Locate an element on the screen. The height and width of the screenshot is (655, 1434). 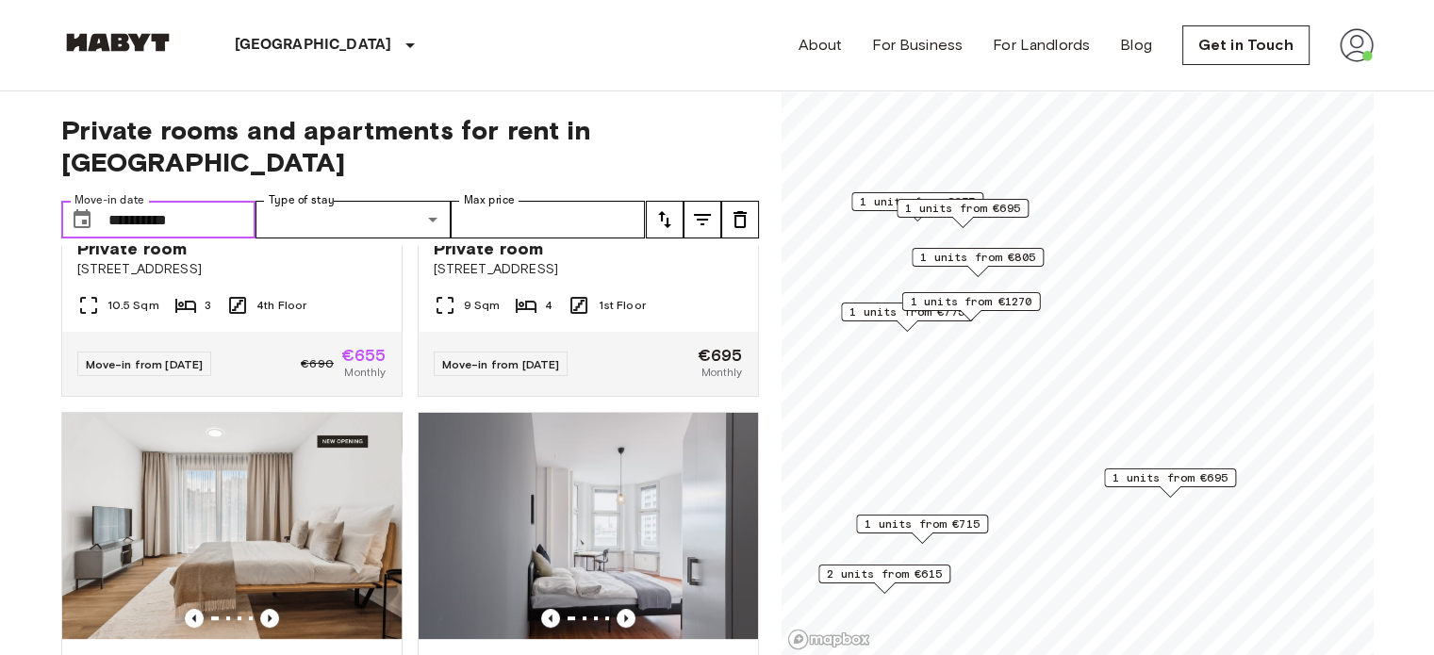
span: 2 units from €615 is located at coordinates (885, 574).